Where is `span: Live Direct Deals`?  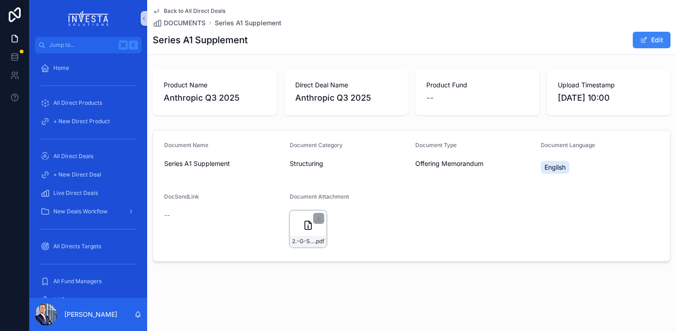
span: Live Direct Deals is located at coordinates (75, 193).